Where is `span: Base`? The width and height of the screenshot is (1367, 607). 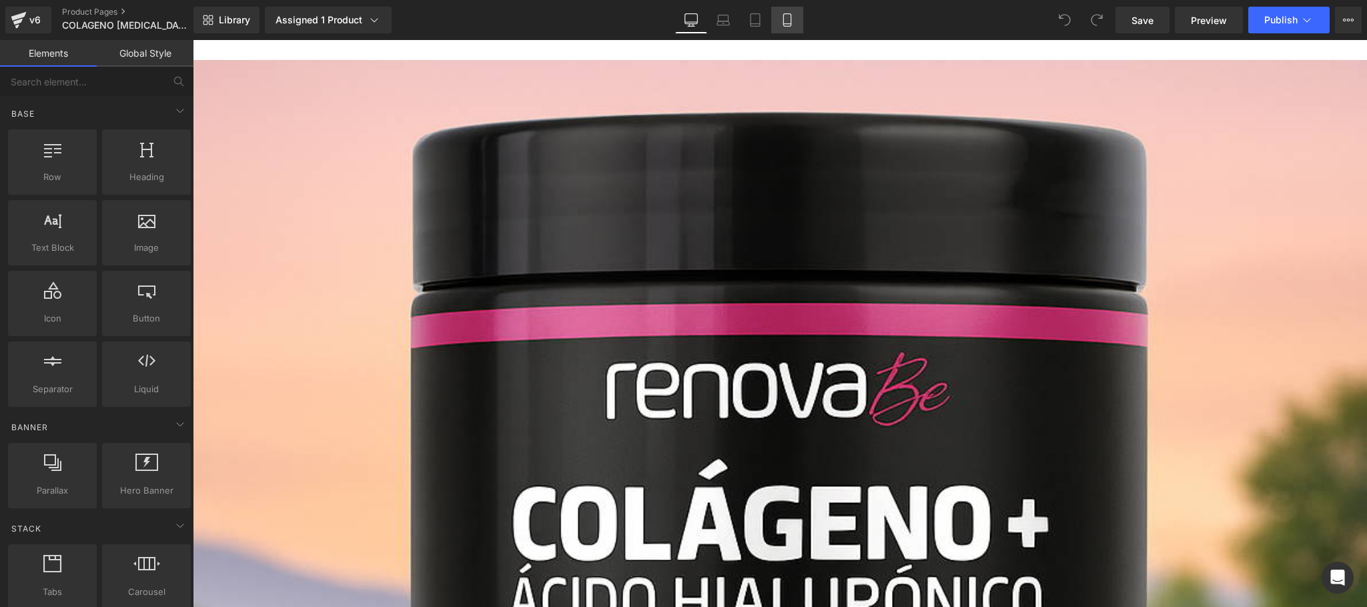 span: Base is located at coordinates (23, 113).